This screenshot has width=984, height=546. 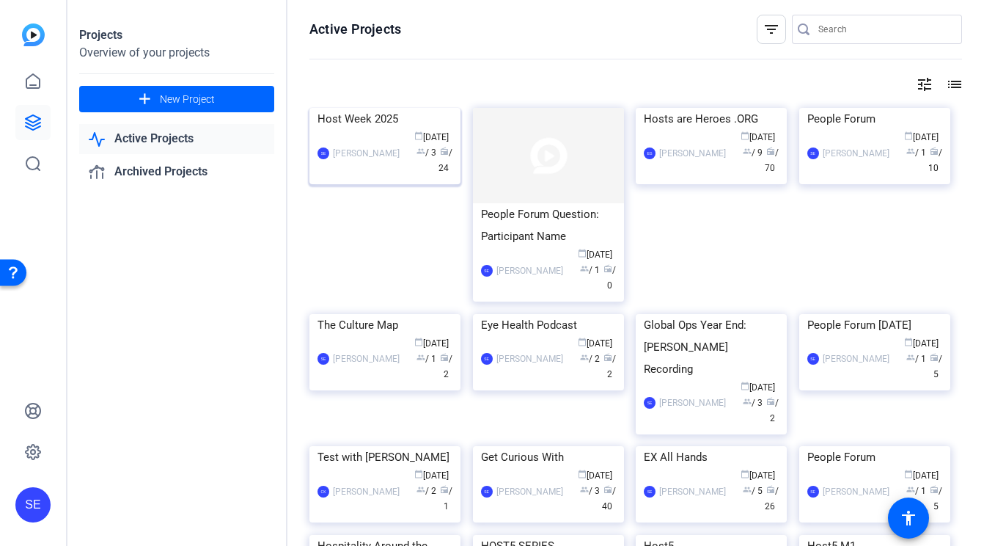 I want to click on div: Overview of your projects, so click(x=177, y=53).